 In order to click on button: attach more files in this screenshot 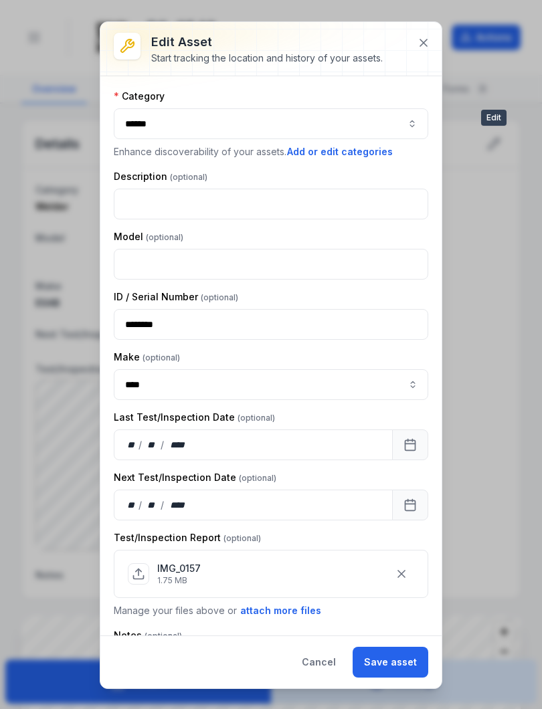, I will do `click(280, 610)`.